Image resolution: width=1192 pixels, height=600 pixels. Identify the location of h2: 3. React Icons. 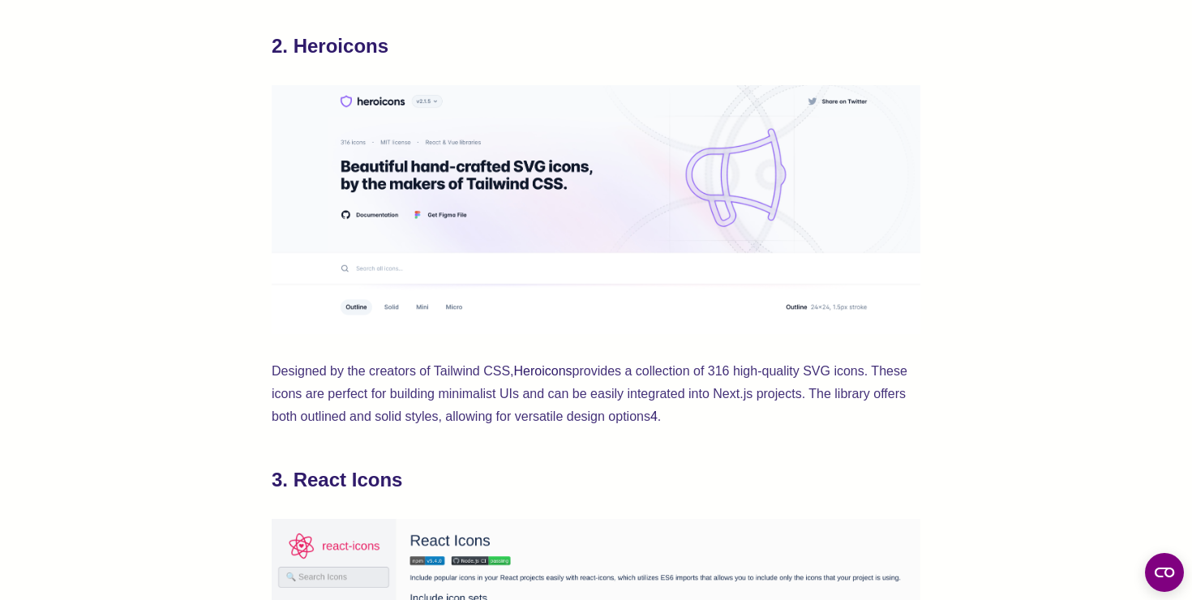
(596, 480).